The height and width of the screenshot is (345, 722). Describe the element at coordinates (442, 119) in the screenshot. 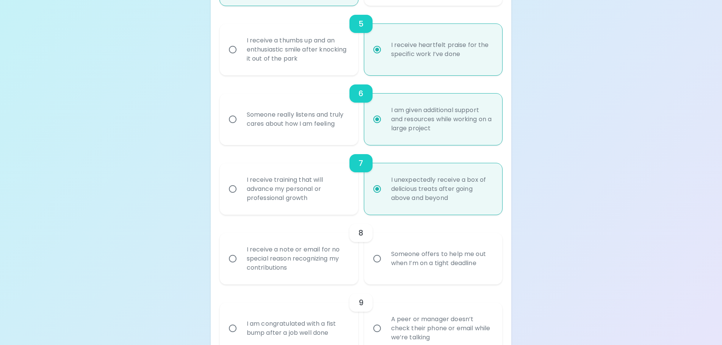

I see `div: I am given additional support and resources while working on a large project` at that location.